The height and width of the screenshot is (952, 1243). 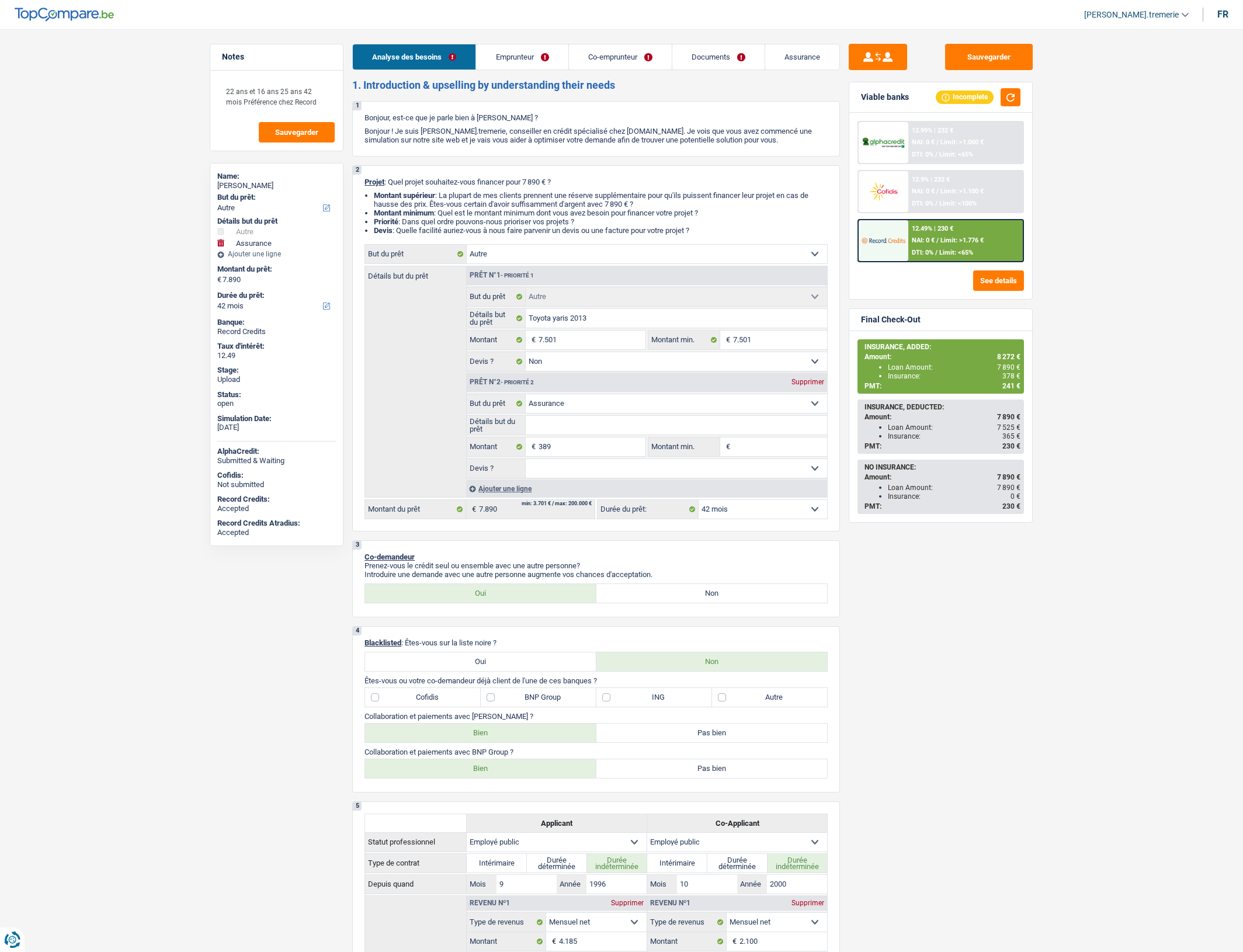 What do you see at coordinates (962, 240) in the screenshot?
I see `span: Limit: >1.776 €` at bounding box center [962, 240].